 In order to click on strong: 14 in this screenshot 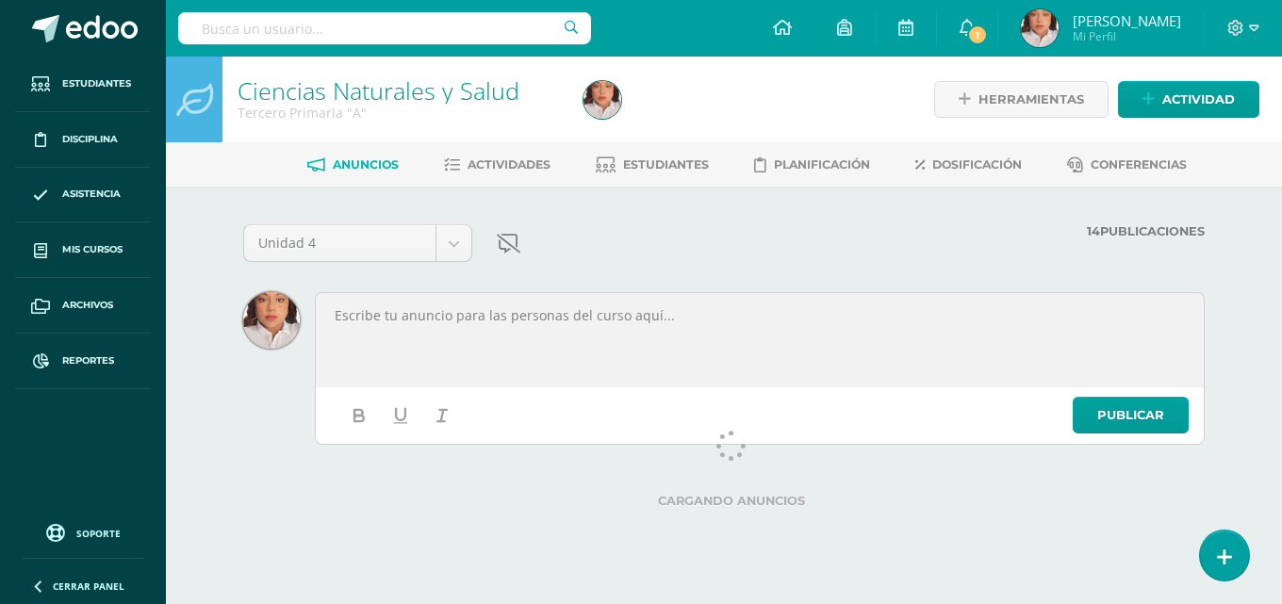, I will do `click(1094, 231)`.